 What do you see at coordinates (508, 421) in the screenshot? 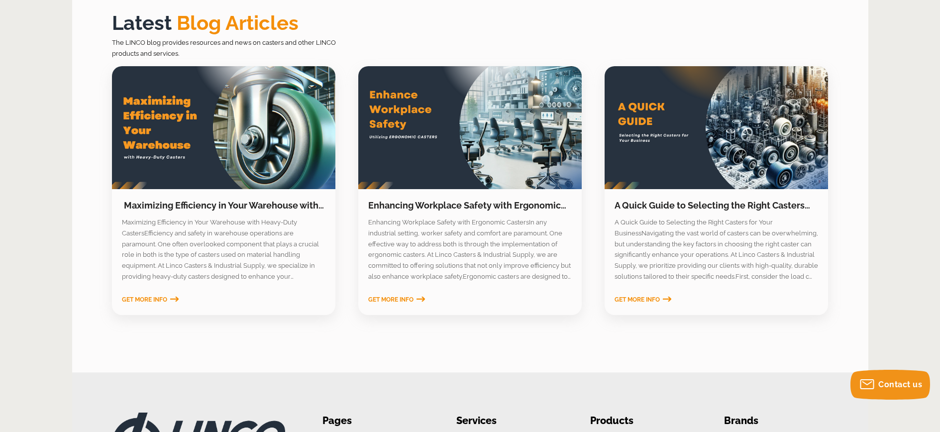
I see `li: Services` at bounding box center [508, 421].